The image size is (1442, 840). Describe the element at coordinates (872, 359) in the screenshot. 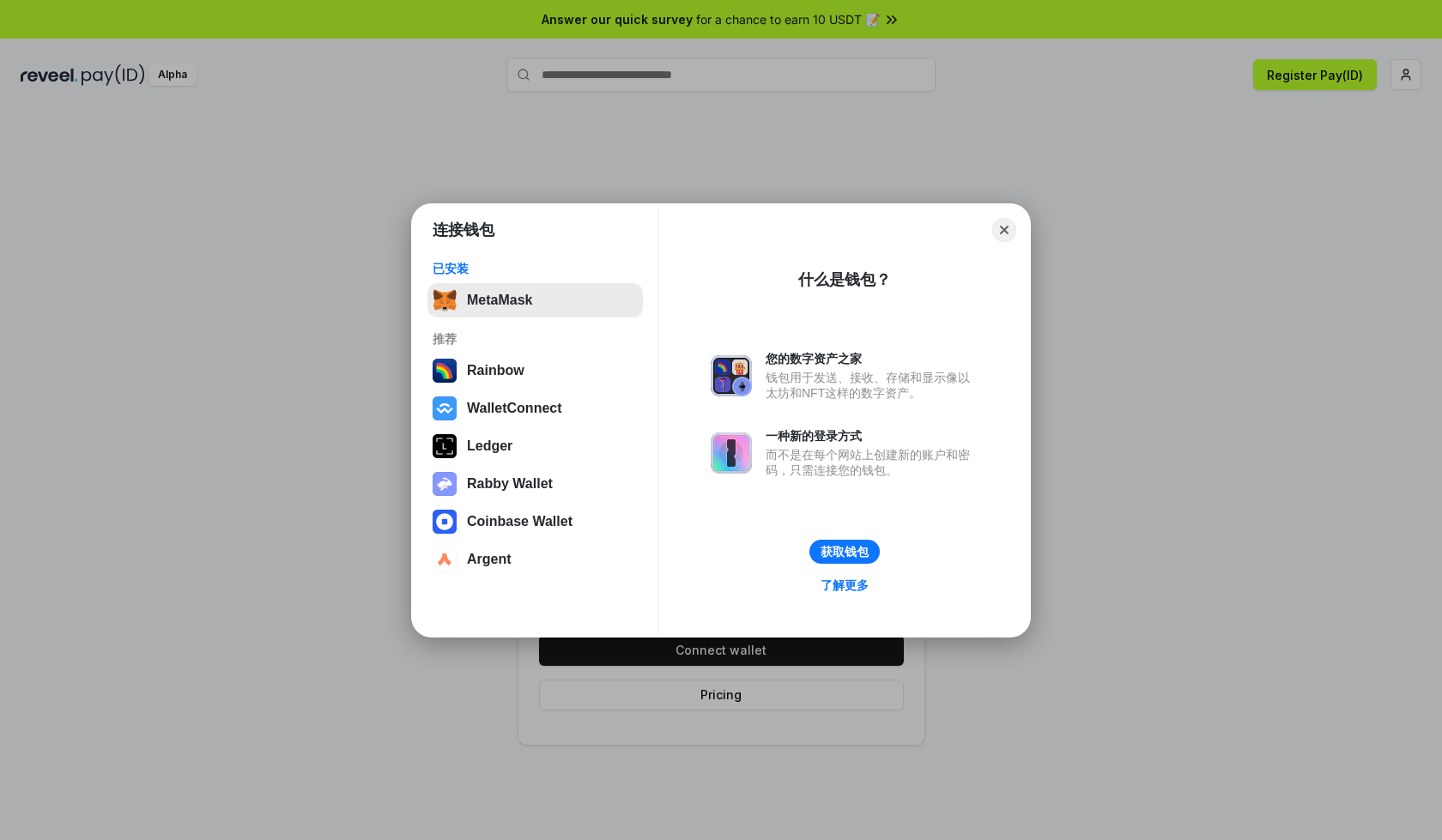

I see `div: 您的数字资产之家` at that location.